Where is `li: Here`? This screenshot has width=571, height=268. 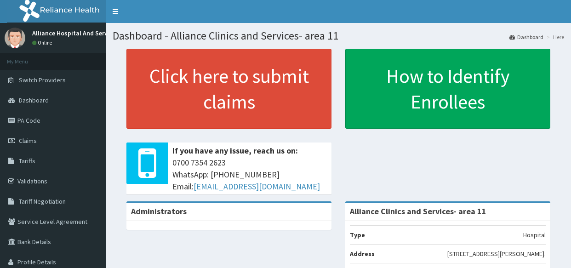
li: Here is located at coordinates (554, 37).